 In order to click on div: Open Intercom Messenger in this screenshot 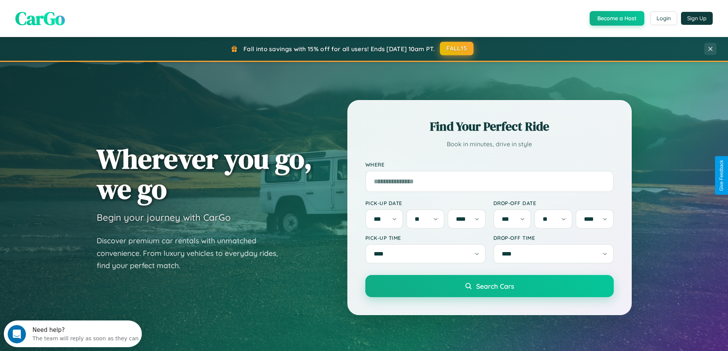, I will do `click(73, 13)`.